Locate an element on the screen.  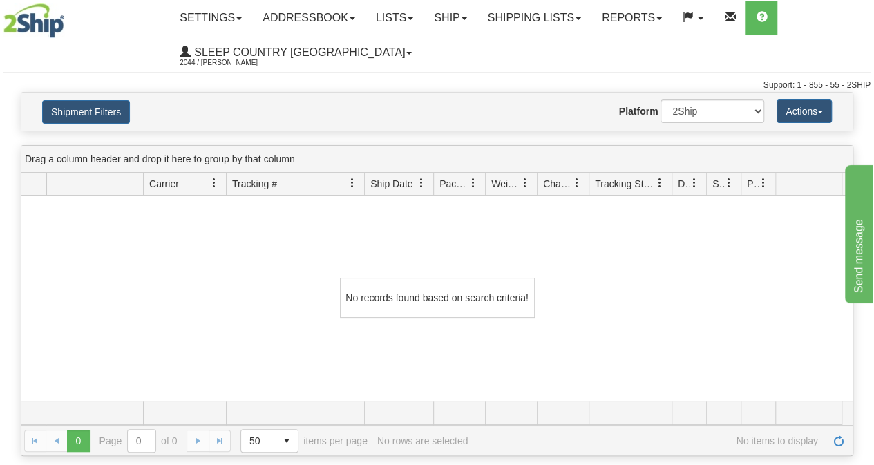
div: Support: 1 - 855 - 55 - 2SHIP is located at coordinates (437, 85).